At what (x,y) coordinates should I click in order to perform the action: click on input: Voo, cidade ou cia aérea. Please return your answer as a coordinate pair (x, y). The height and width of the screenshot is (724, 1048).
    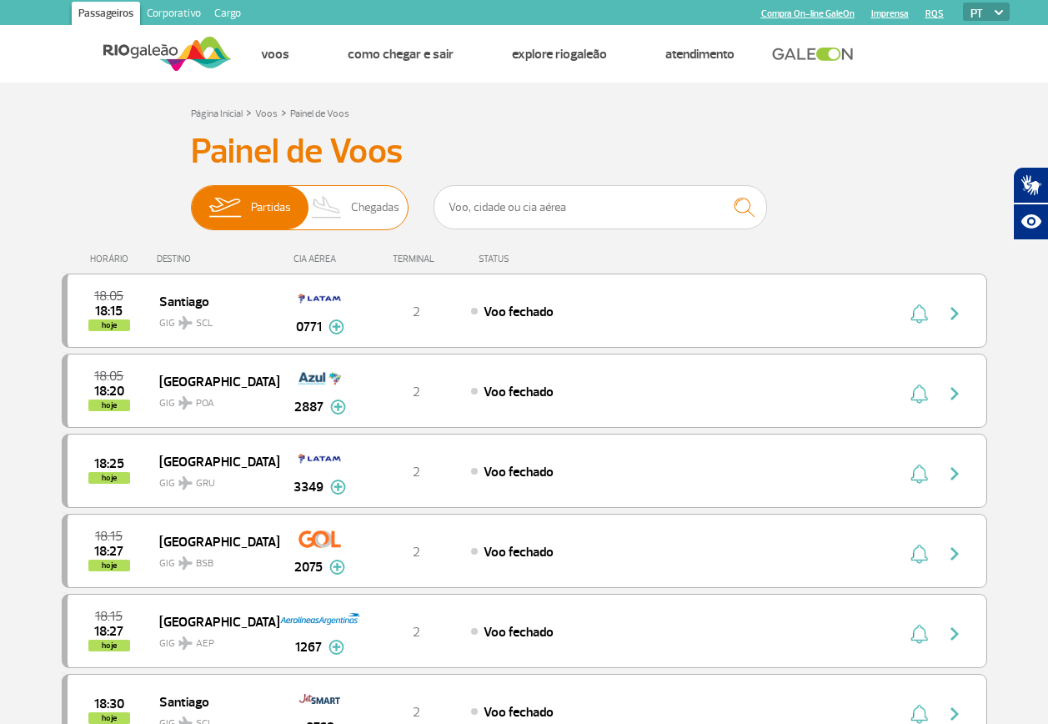
    Looking at the image, I should click on (600, 207).